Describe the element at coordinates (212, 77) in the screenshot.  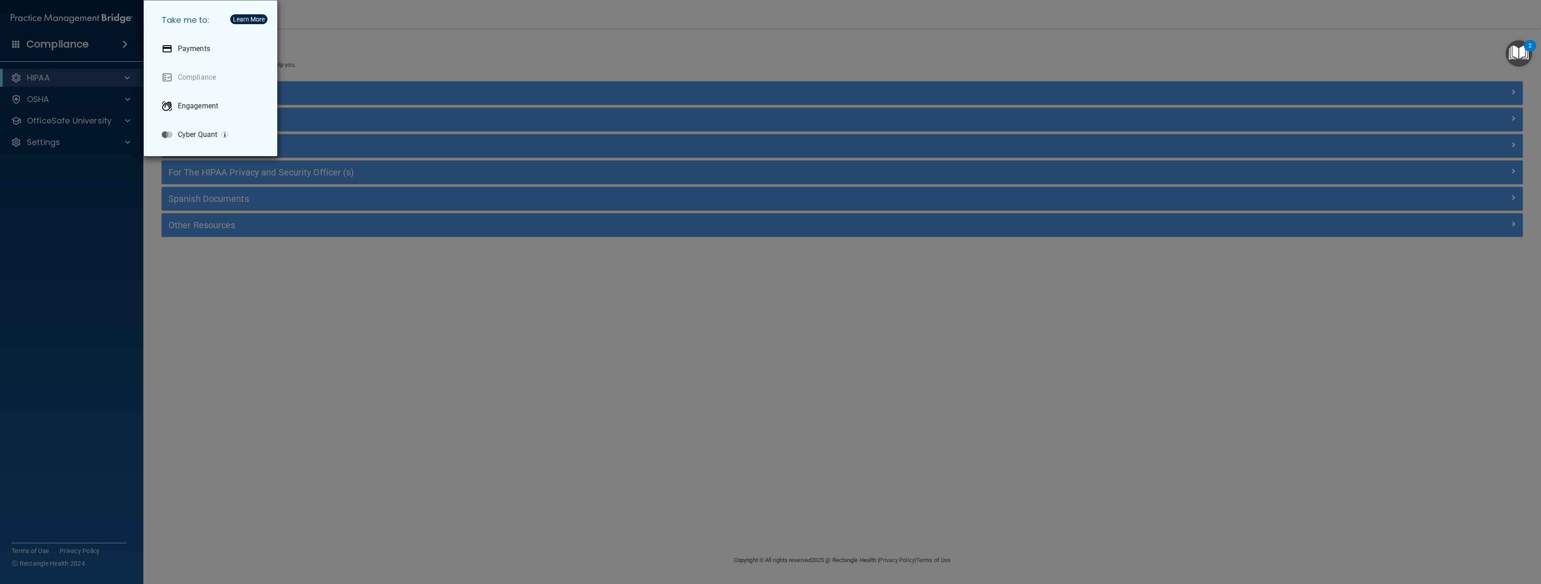
I see `a: Compliance` at that location.